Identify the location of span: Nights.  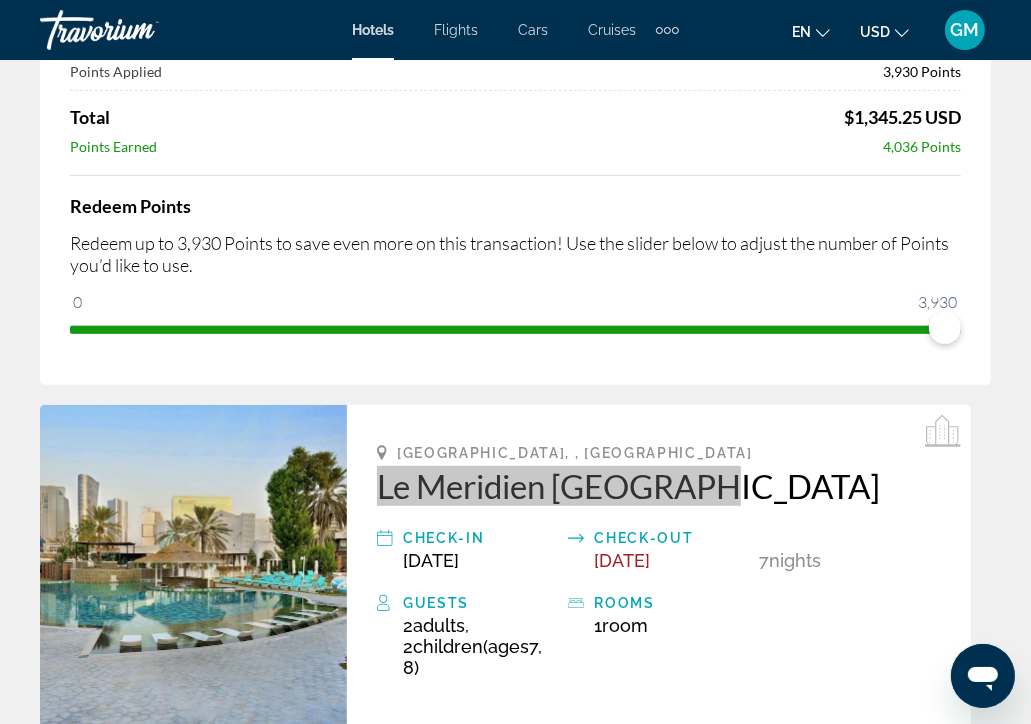
(796, 560).